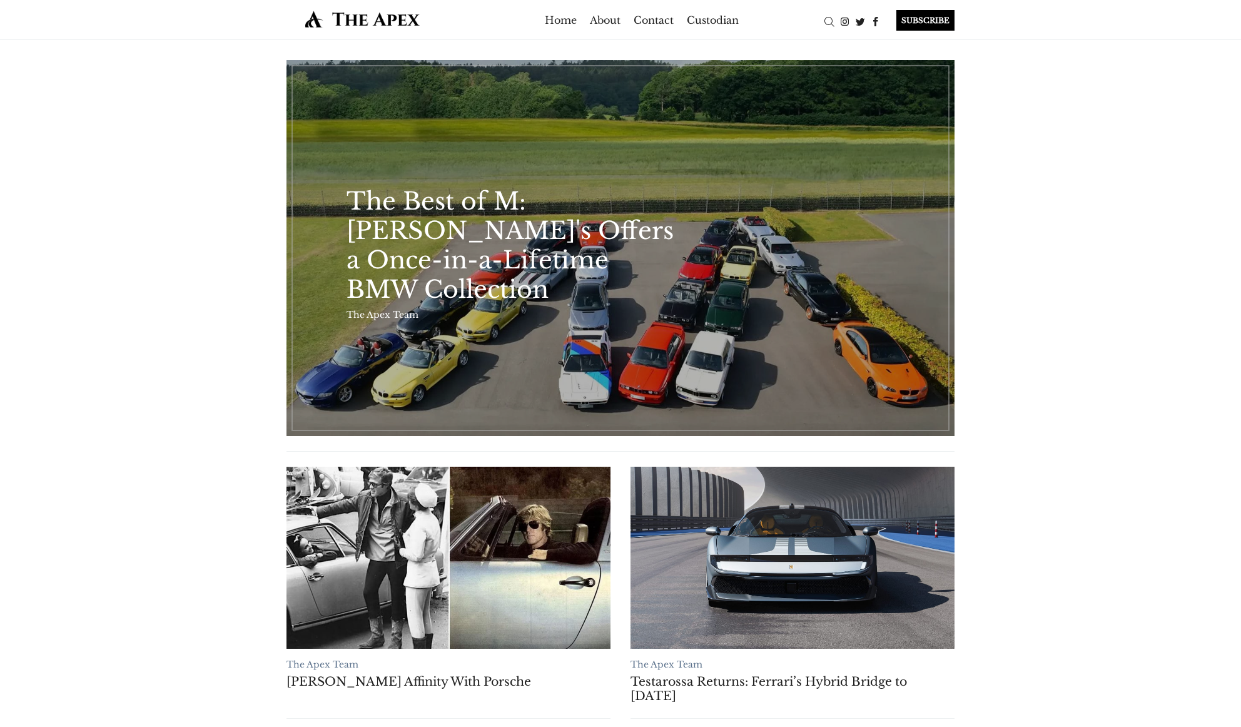  I want to click on a: Home, so click(561, 20).